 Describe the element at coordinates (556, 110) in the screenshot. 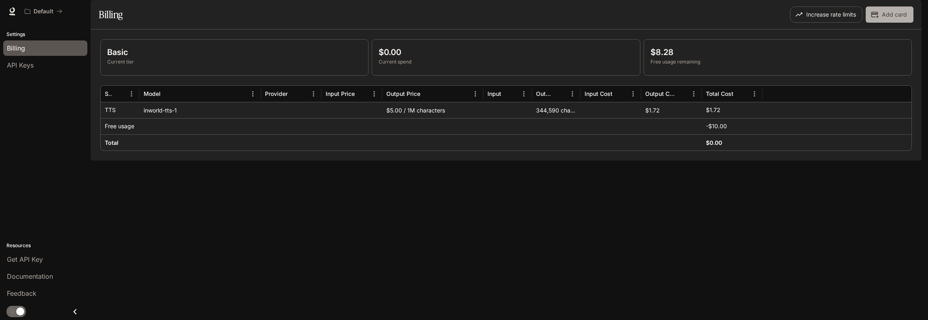

I see `div: 344,590 characters` at that location.